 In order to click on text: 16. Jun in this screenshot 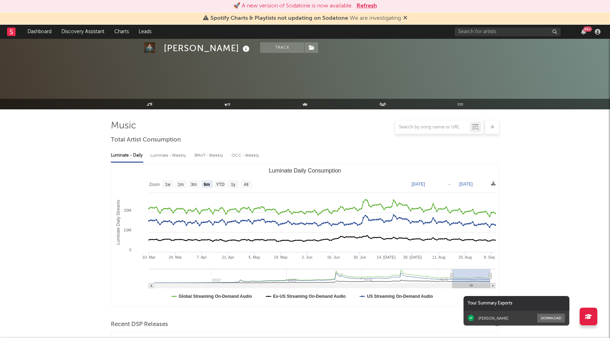, I will do `click(333, 257)`.